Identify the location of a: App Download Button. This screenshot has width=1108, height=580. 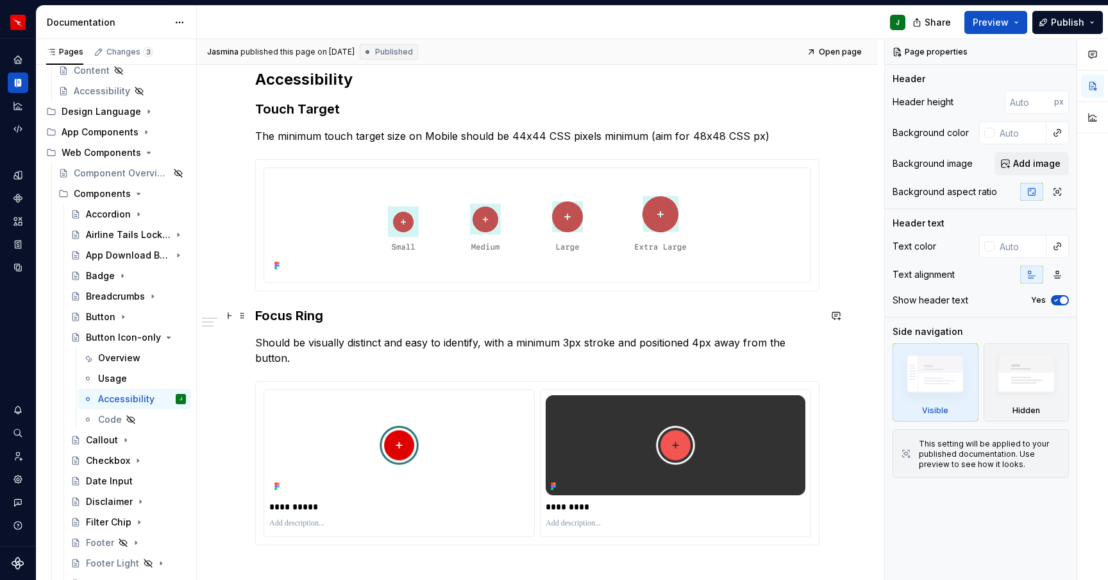
(128, 255).